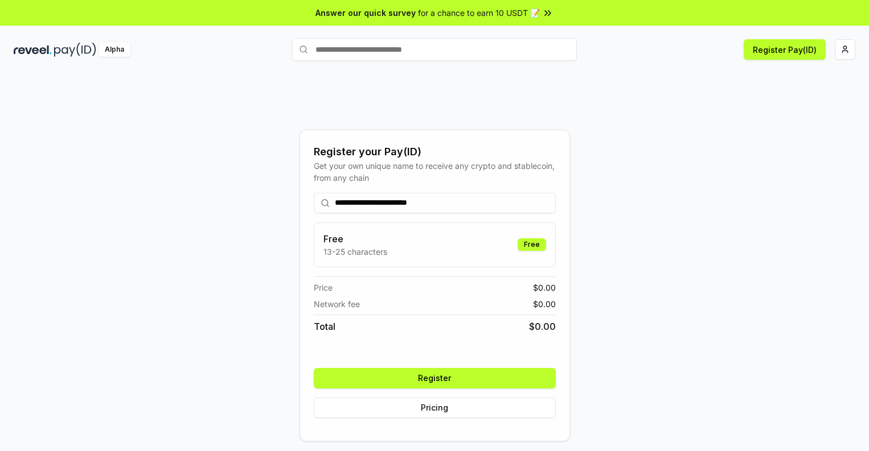 This screenshot has width=869, height=451. What do you see at coordinates (324, 327) in the screenshot?
I see `span: Total` at bounding box center [324, 327].